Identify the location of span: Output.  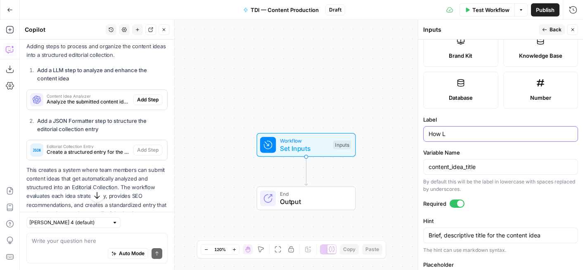
(313, 202).